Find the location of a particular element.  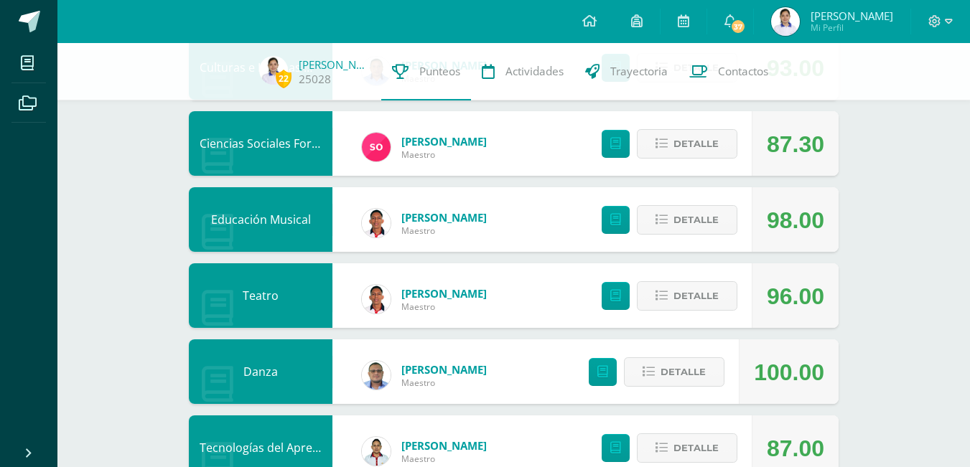

div: 98.00 is located at coordinates (795, 220).